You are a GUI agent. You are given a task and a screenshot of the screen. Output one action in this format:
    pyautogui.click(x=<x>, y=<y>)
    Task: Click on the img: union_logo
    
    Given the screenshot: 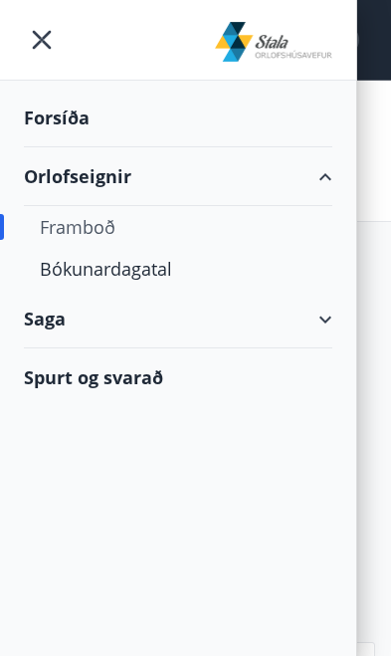 What is the action you would take?
    pyautogui.click(x=274, y=42)
    